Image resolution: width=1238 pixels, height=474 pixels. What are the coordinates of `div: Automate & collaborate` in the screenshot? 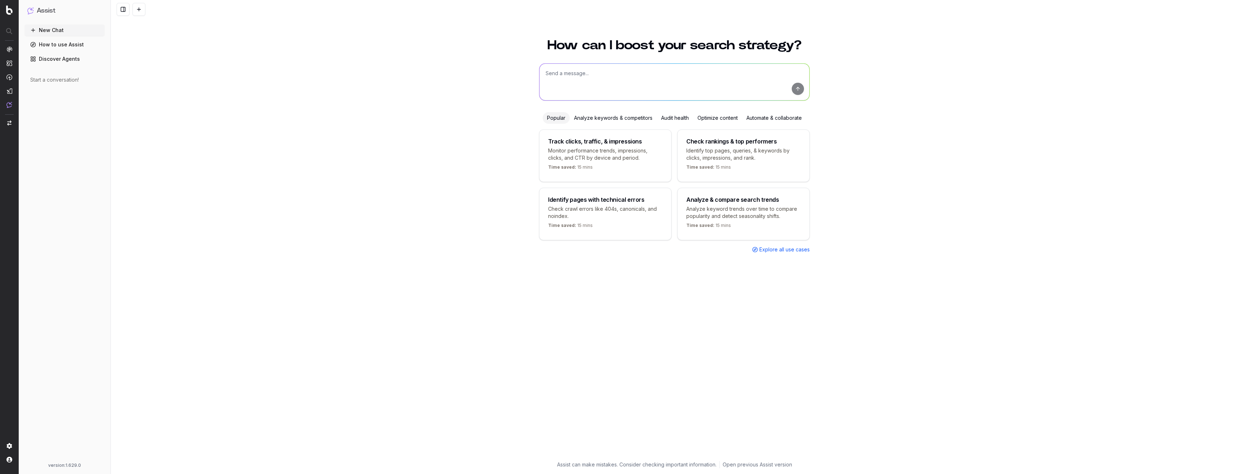 It's located at (774, 118).